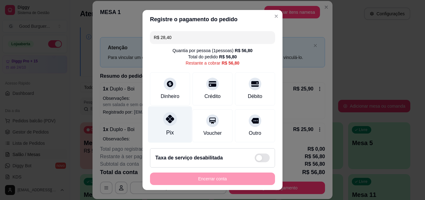  Describe the element at coordinates (212, 19) in the screenshot. I see `header: Registre o pagamento do pedido` at that location.